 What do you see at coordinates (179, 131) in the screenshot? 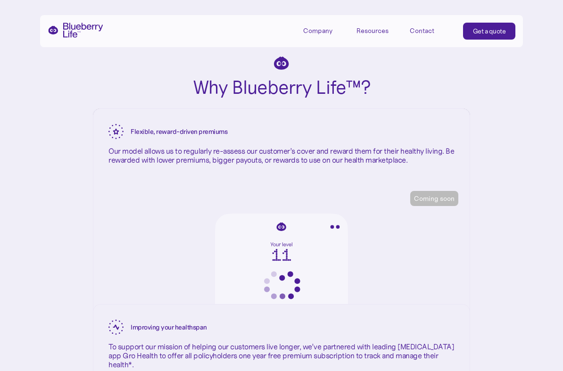
I see `div: Flexible, reward-driven premiums` at bounding box center [179, 131].